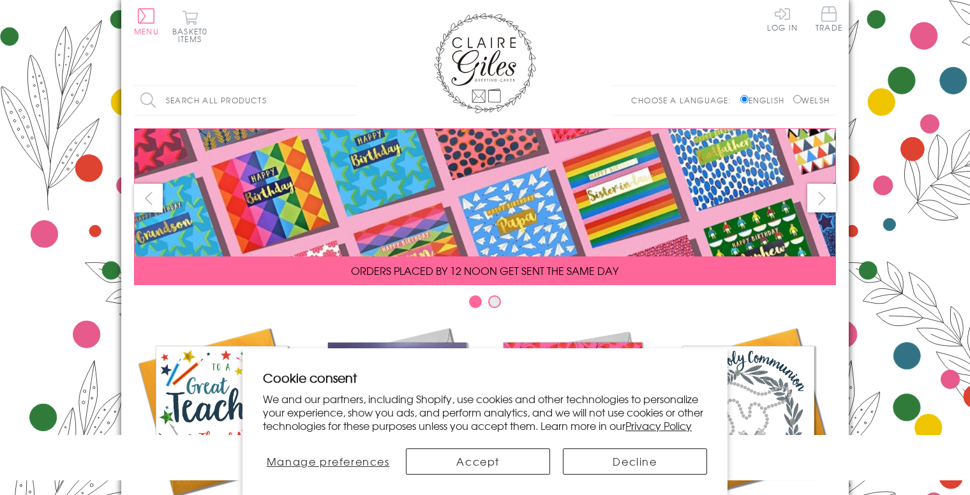 Image resolution: width=970 pixels, height=495 pixels. Describe the element at coordinates (148, 198) in the screenshot. I see `button: prev` at that location.